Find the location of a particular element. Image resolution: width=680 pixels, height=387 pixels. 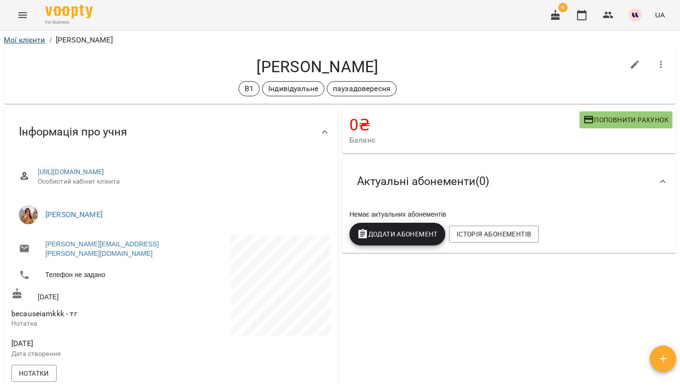

button: Історія абонементів is located at coordinates (494, 234).